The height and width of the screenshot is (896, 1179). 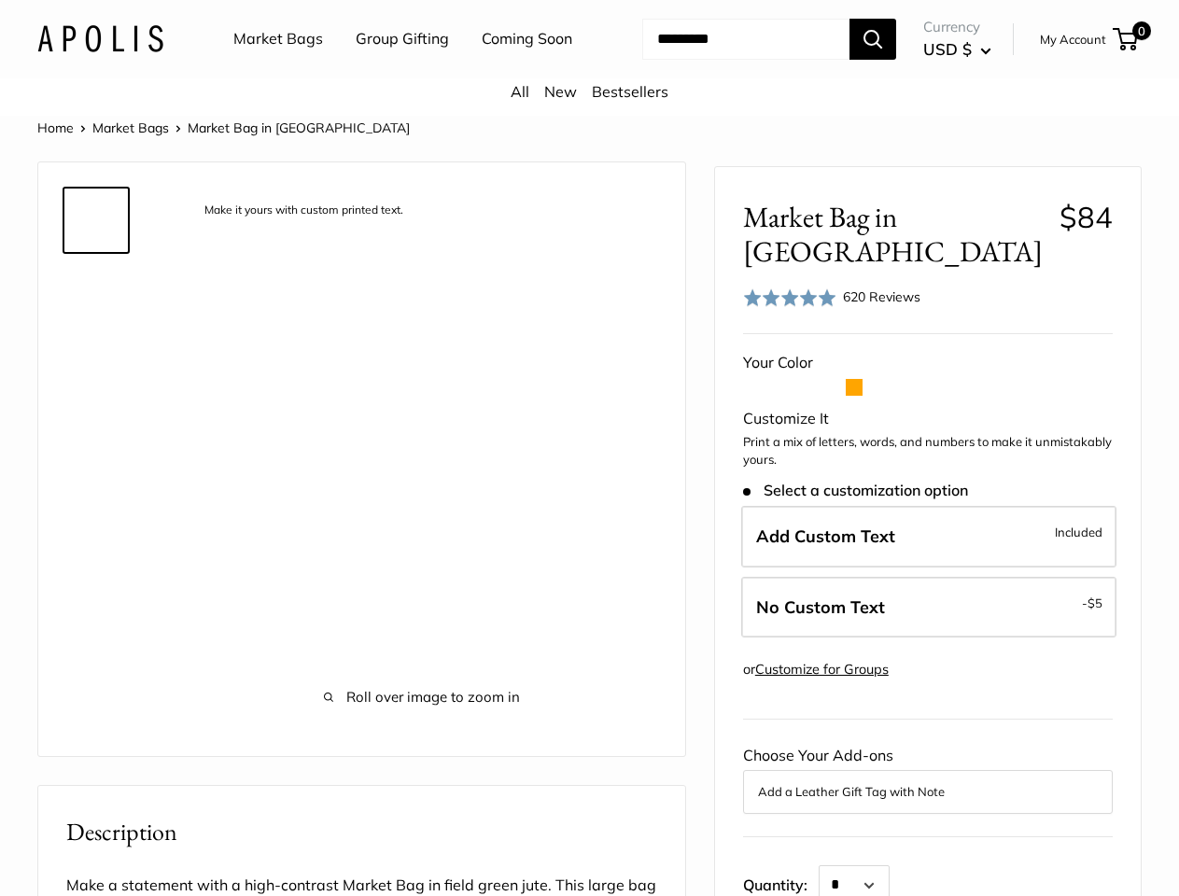 What do you see at coordinates (822, 669) in the screenshot?
I see `a: Customize for Groups` at bounding box center [822, 669].